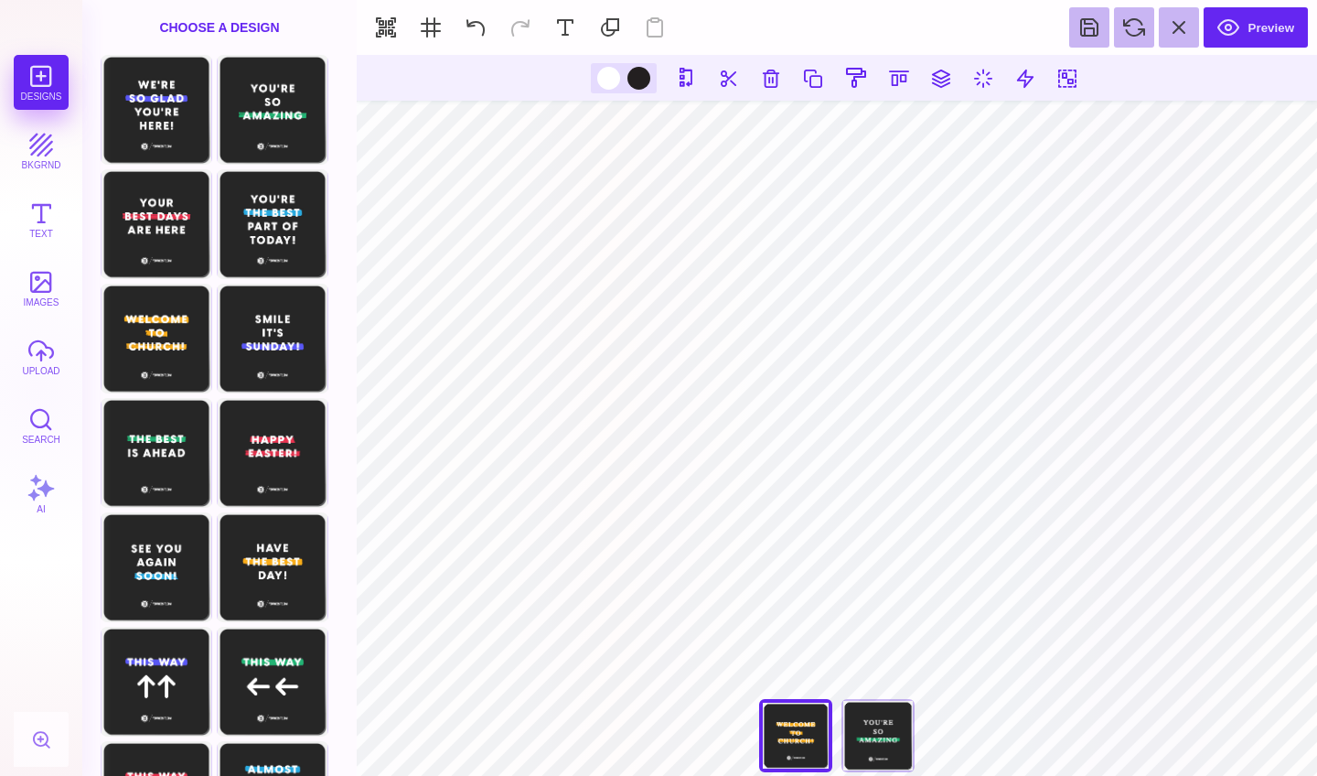 This screenshot has height=776, width=1317. Describe the element at coordinates (41, 494) in the screenshot. I see `button: AI` at that location.